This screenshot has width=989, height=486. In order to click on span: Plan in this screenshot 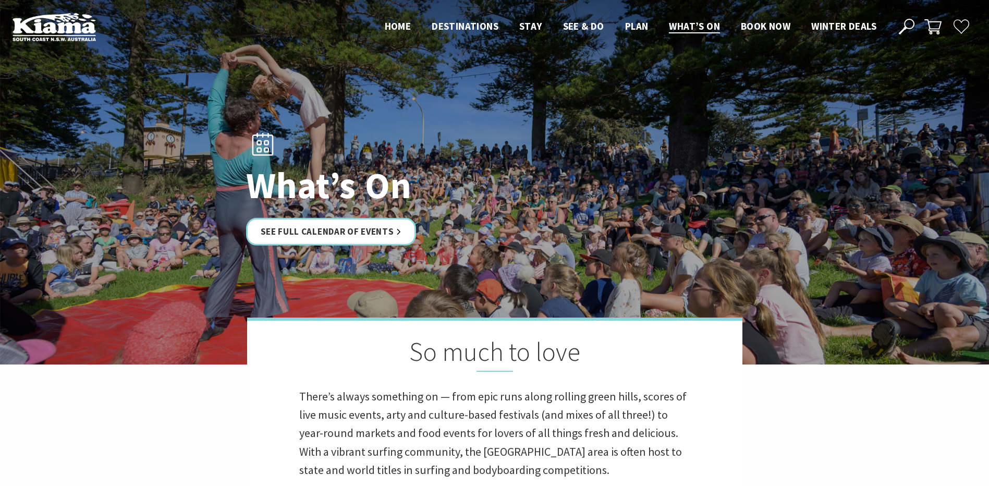, I will do `click(637, 26)`.